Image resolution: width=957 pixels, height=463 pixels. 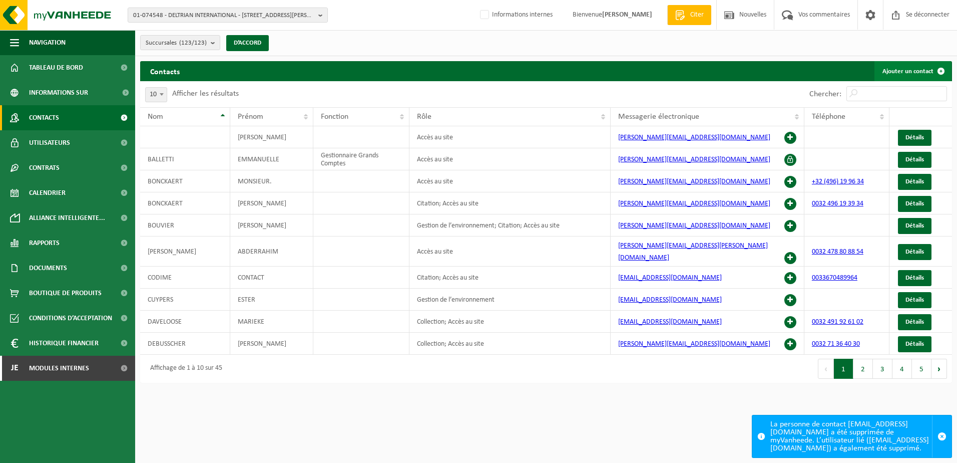 What do you see at coordinates (185, 181) in the screenshot?
I see `td: BONCKAERT` at bounding box center [185, 181].